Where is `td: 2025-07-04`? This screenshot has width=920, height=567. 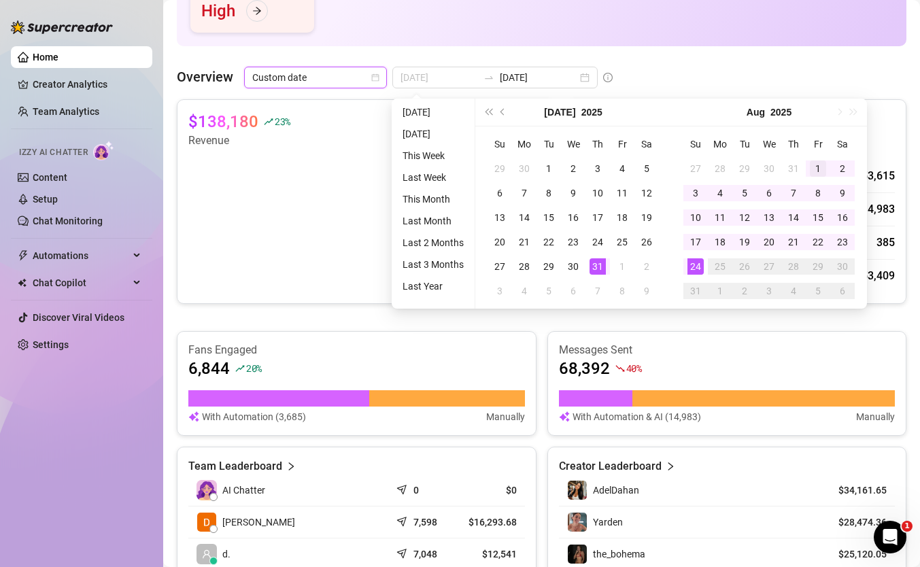 td: 2025-07-04 is located at coordinates (622, 169).